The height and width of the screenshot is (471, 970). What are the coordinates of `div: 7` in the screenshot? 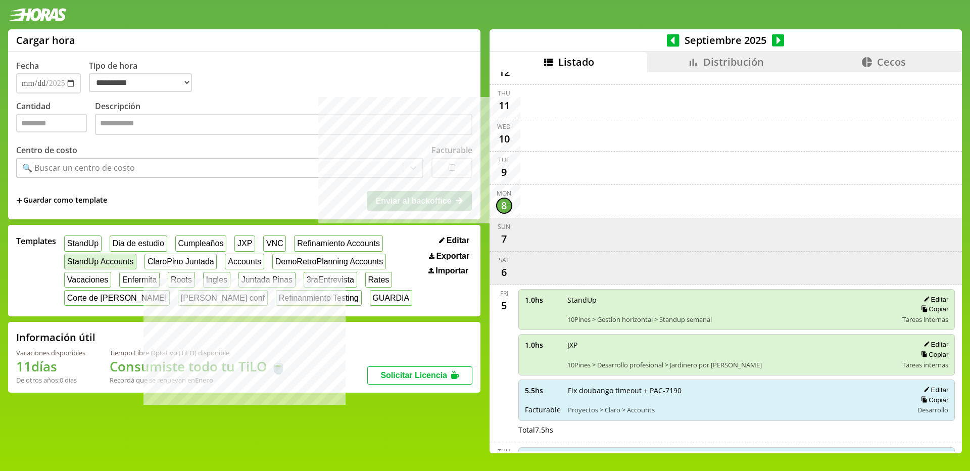 It's located at (504, 239).